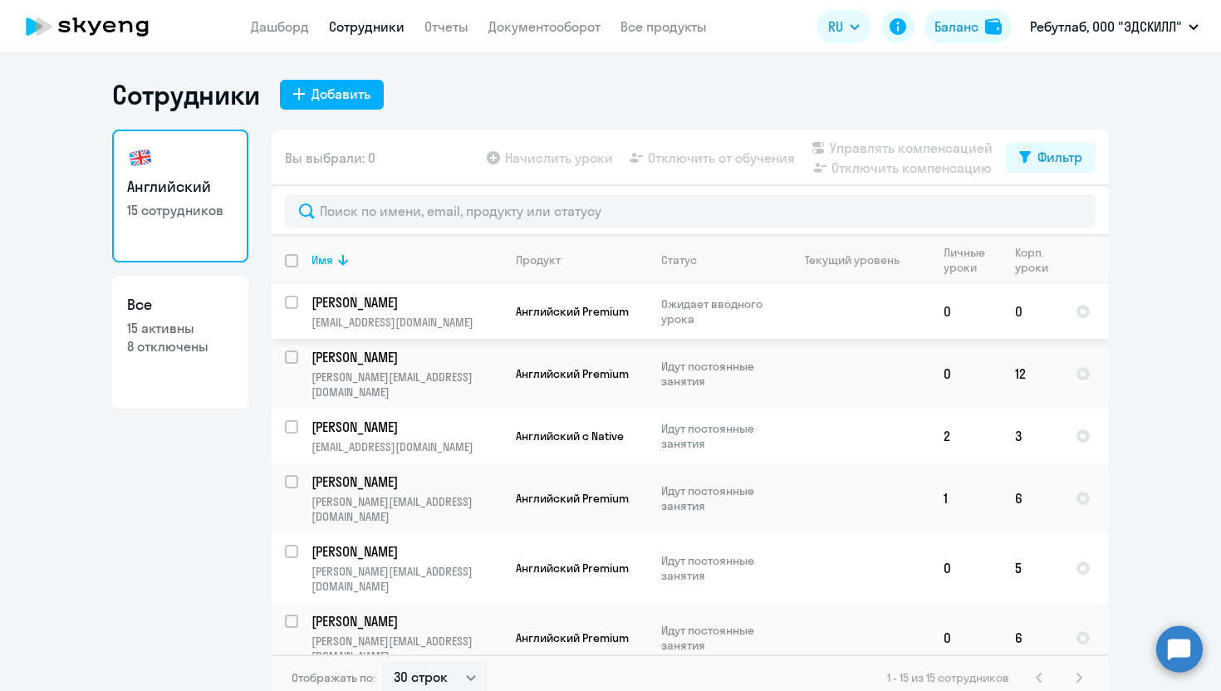  I want to click on img: balance, so click(994, 27).